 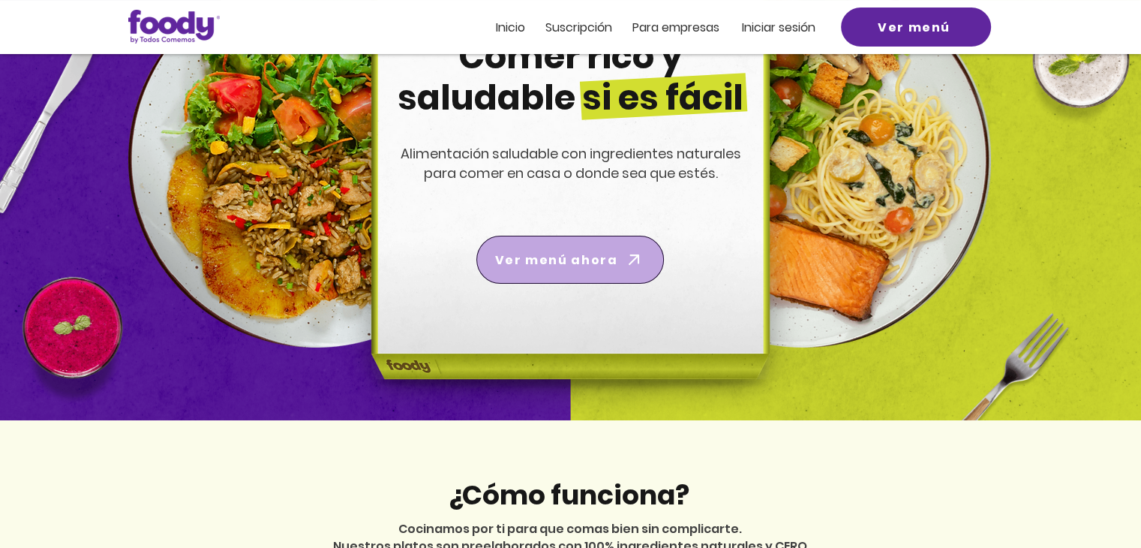 What do you see at coordinates (579, 27) in the screenshot?
I see `span: Suscripción` at bounding box center [579, 27].